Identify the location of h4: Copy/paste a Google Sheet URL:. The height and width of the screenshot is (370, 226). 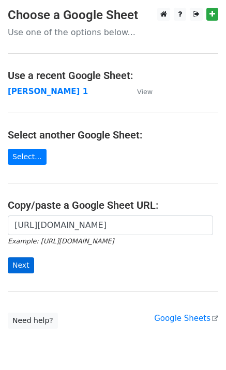
(113, 205).